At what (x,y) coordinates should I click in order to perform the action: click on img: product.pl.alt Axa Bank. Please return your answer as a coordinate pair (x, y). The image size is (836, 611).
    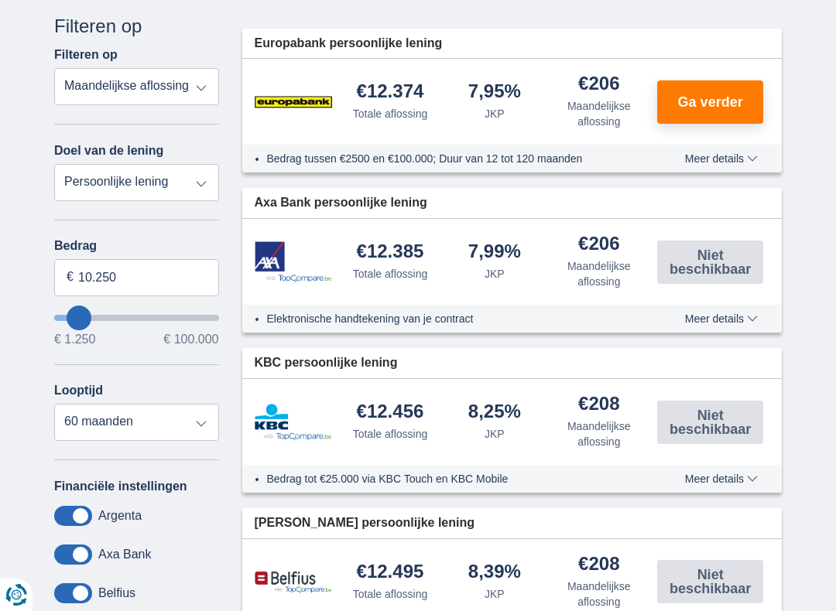
    Looking at the image, I should click on (293, 261).